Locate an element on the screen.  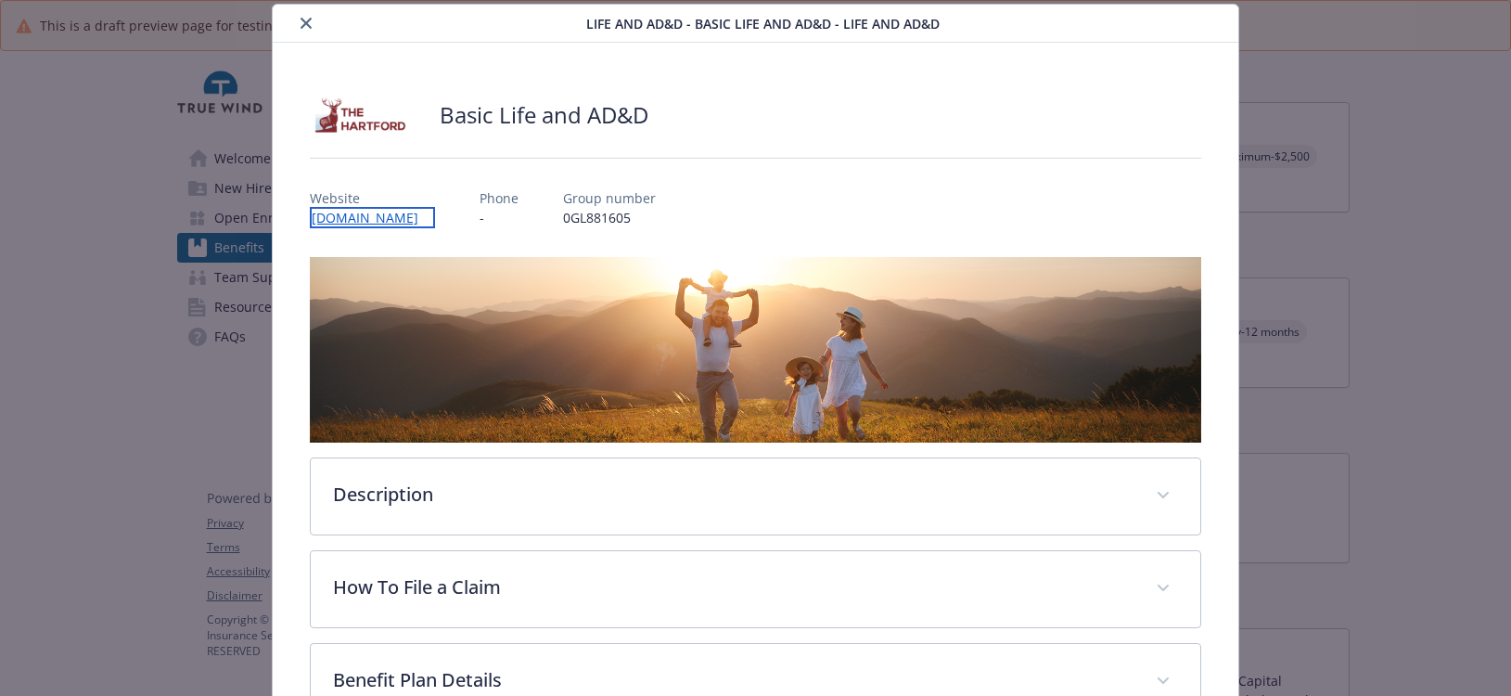
div: Description is located at coordinates (755, 496).